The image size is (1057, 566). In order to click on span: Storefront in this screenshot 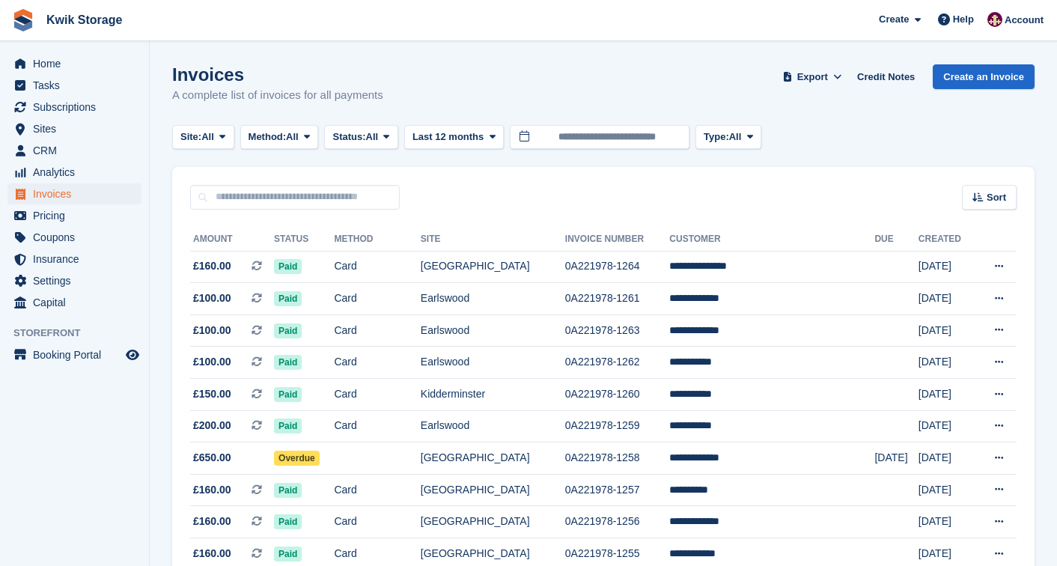, I will do `click(81, 333)`.